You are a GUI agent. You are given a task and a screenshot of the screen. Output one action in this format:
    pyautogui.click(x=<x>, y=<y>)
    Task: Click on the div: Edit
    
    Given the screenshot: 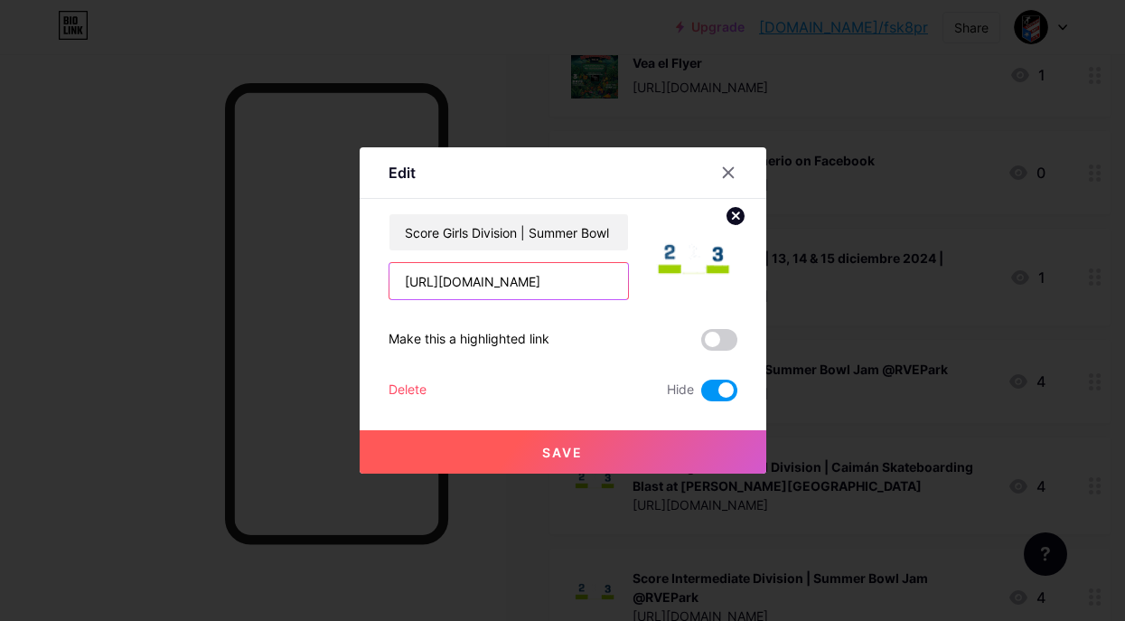 What is the action you would take?
    pyautogui.click(x=402, y=173)
    